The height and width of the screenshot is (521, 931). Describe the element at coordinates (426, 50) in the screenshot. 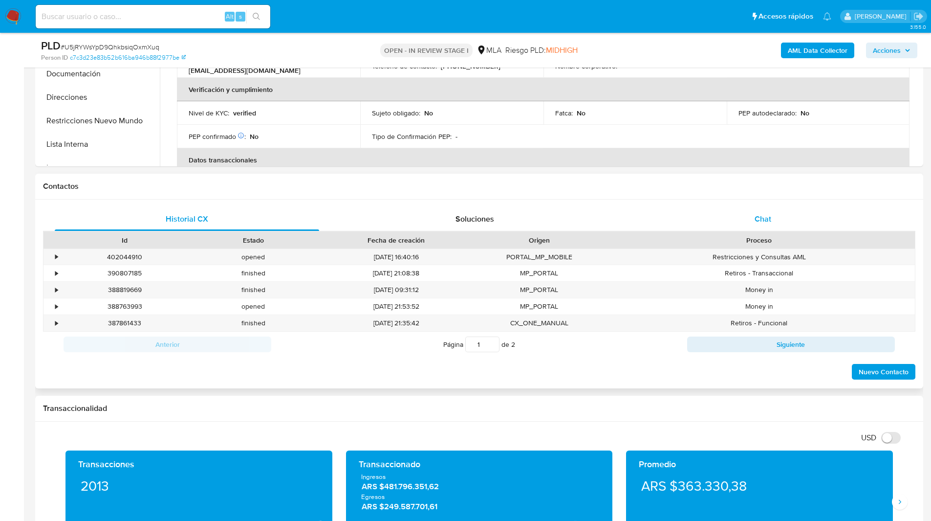

I see `p: OPEN - IN REVIEW STAGE I` at that location.